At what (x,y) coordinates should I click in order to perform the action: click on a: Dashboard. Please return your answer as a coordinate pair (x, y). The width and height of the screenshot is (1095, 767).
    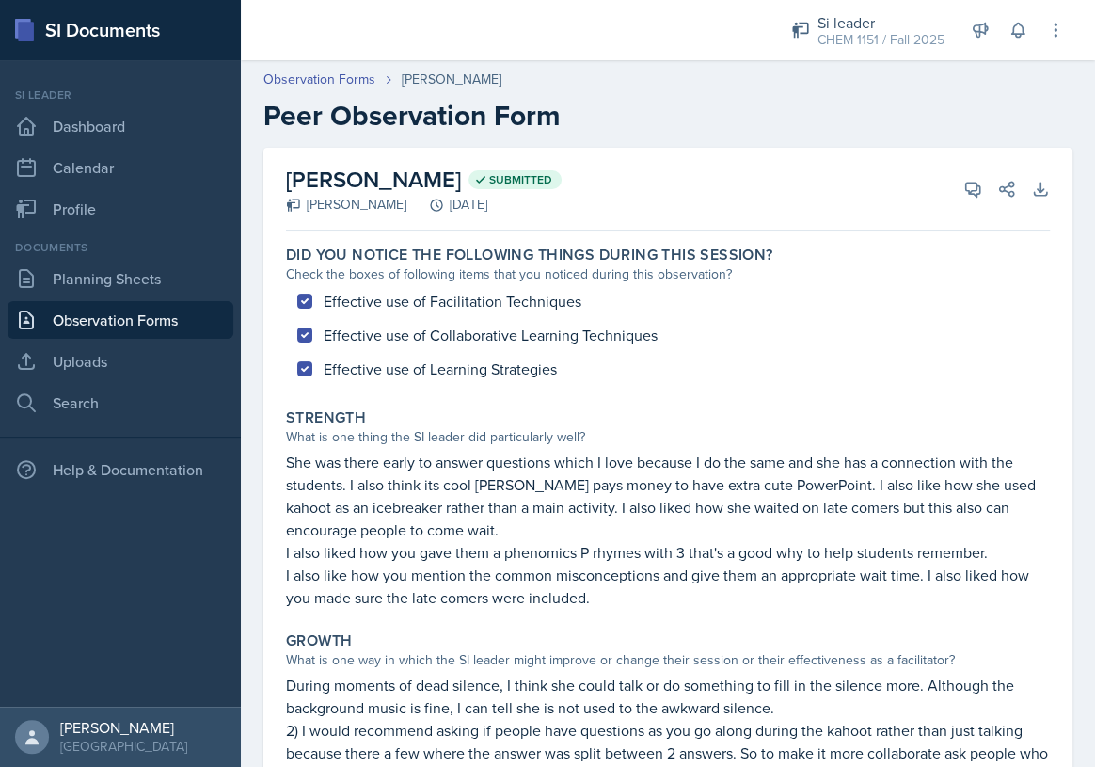
    Looking at the image, I should click on (120, 126).